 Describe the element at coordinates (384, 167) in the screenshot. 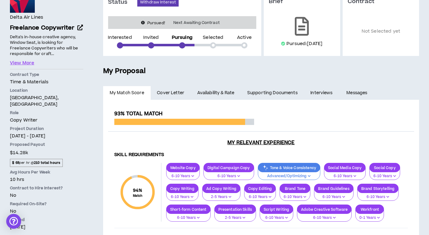

I see `p: Social Copy` at that location.